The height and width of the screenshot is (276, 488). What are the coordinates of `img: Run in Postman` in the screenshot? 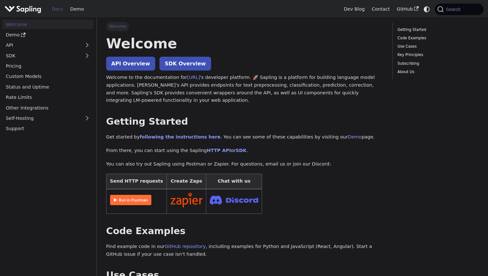 It's located at (131, 200).